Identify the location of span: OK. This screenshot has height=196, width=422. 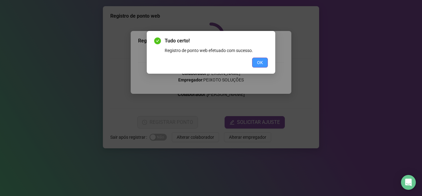
(260, 62).